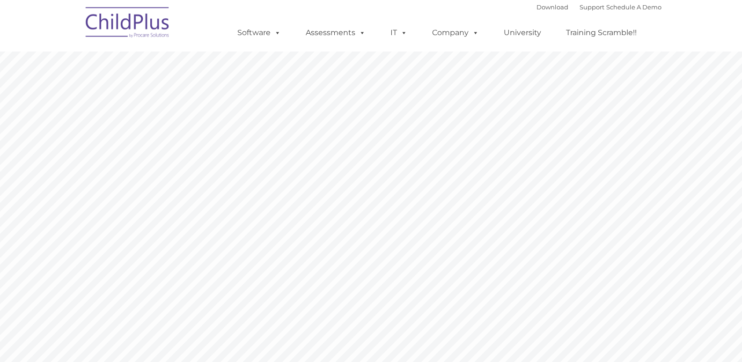 This screenshot has width=742, height=362. I want to click on rs-layer: ChildPlus is an all-in-one software solution for Head Start, EHS, Migrant, State Pre-K, or other ..., so click(524, 256).